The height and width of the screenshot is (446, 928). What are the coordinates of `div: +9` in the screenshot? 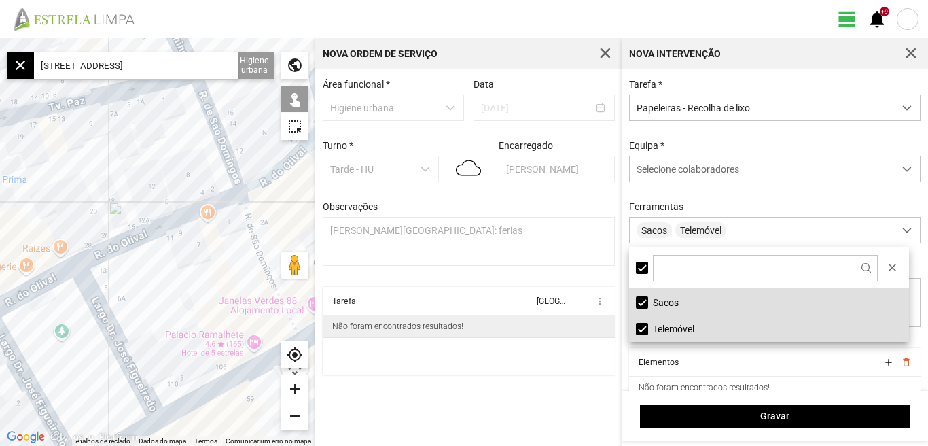 It's located at (885, 12).